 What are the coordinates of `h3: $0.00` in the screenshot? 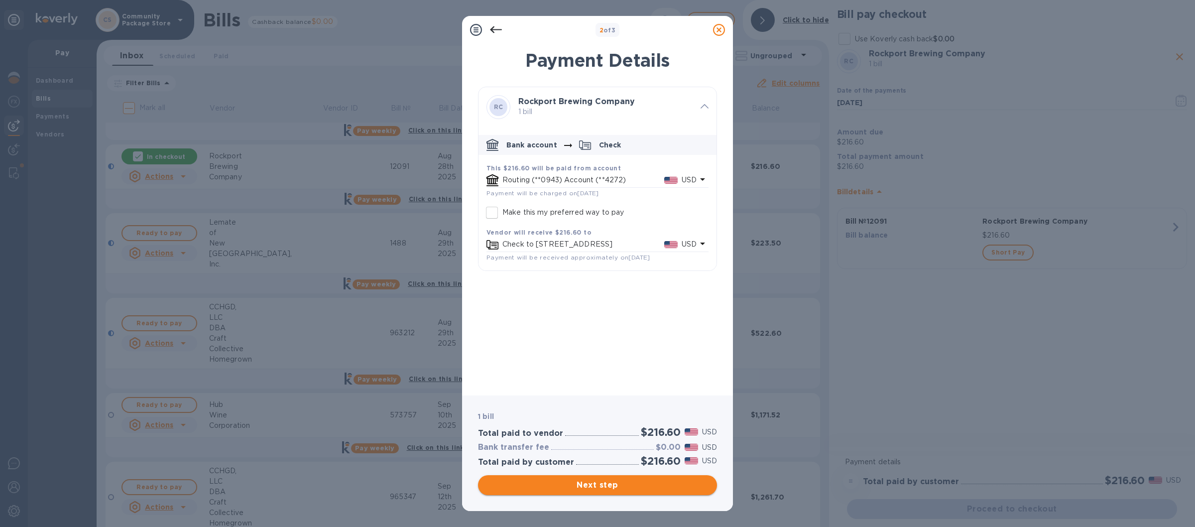 It's located at (668, 447).